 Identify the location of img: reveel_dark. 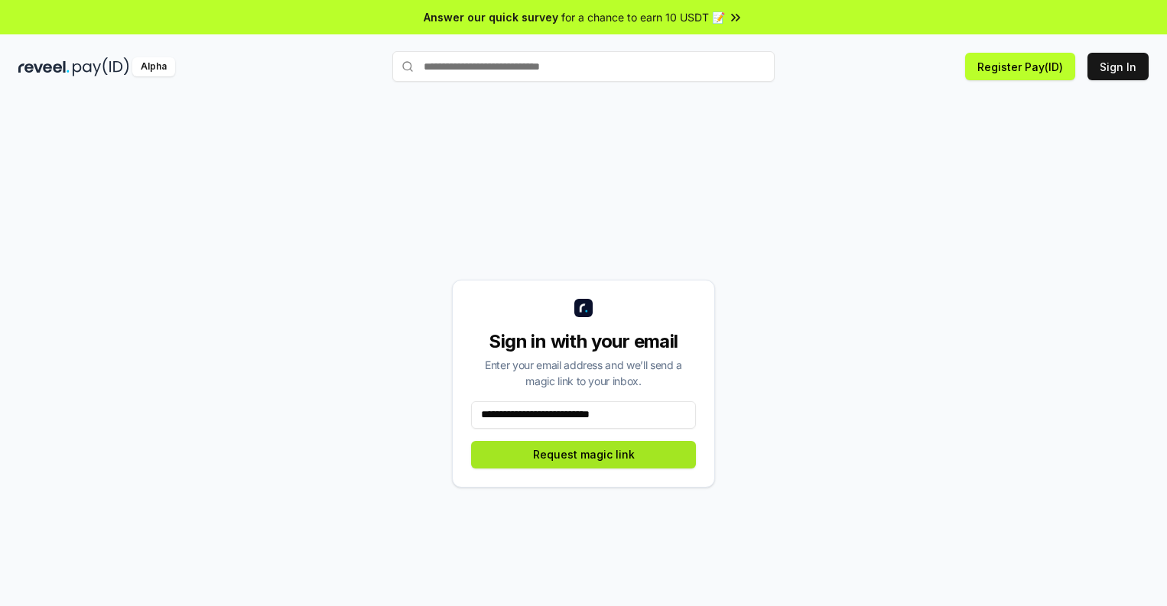
(44, 67).